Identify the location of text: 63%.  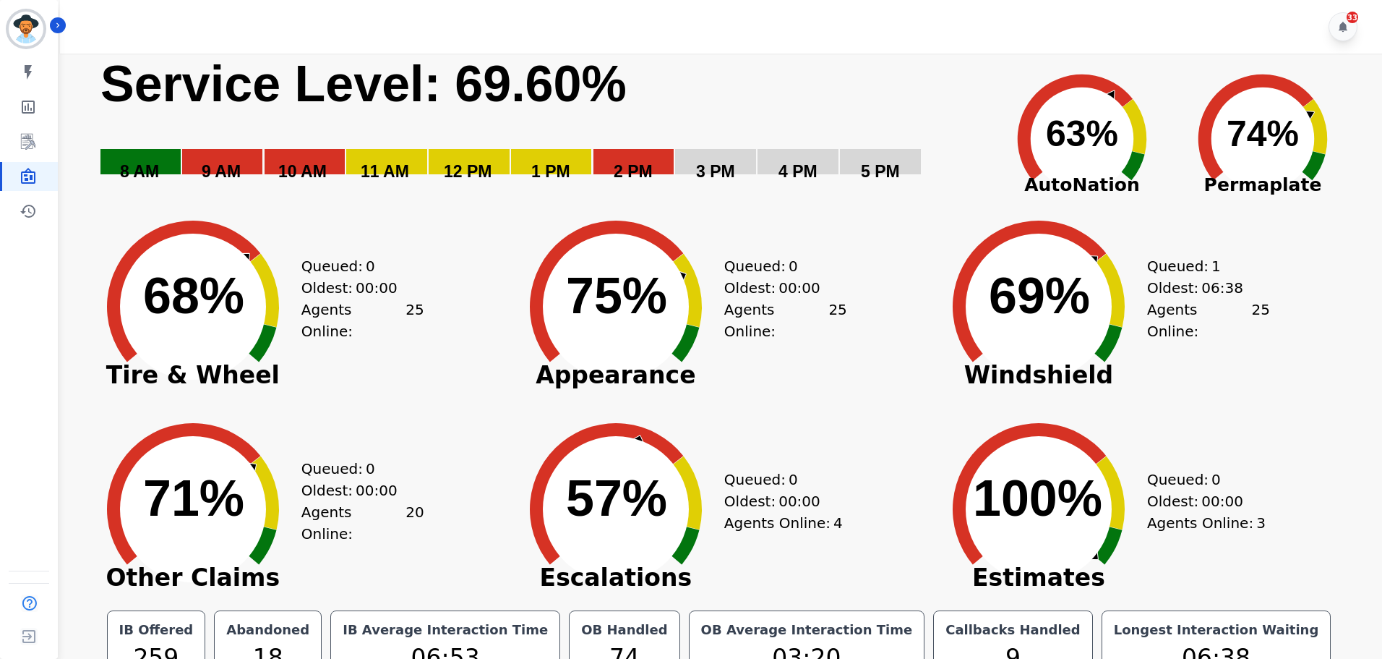
(1082, 134).